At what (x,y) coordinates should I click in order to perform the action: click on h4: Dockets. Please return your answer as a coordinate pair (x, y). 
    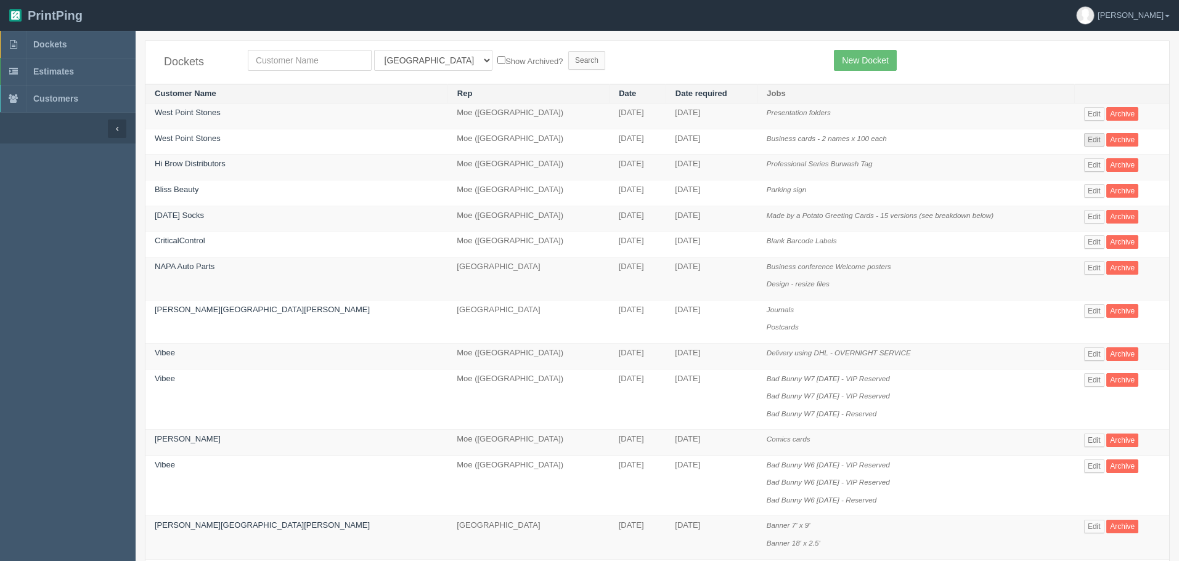
    Looking at the image, I should click on (197, 62).